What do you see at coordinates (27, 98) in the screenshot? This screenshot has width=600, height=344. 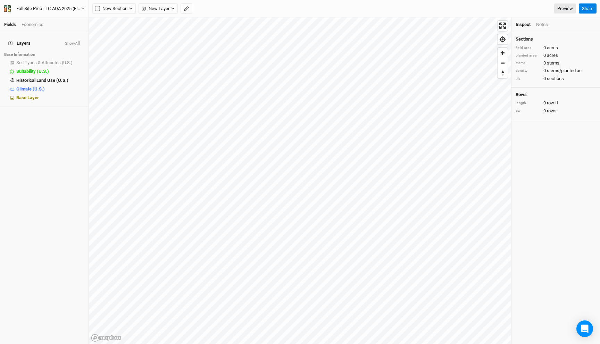 I see `span: Base Layer` at bounding box center [27, 98].